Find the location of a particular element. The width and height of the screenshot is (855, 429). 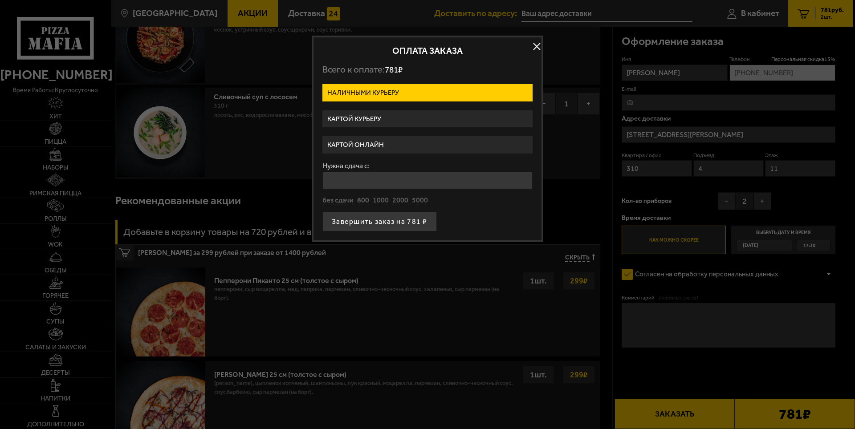

h2: Оплата заказа is located at coordinates (427, 51).